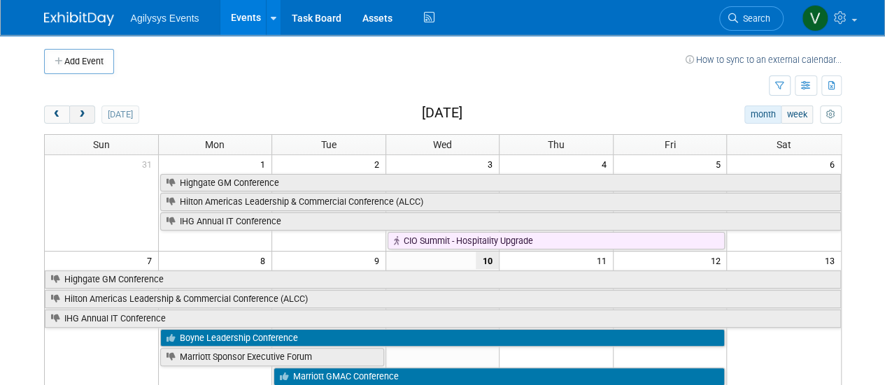  What do you see at coordinates (57, 115) in the screenshot?
I see `button: prev` at bounding box center [57, 115].